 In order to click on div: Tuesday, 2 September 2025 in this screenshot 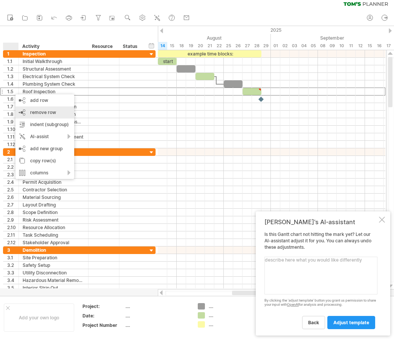, I will do `click(285, 46)`.